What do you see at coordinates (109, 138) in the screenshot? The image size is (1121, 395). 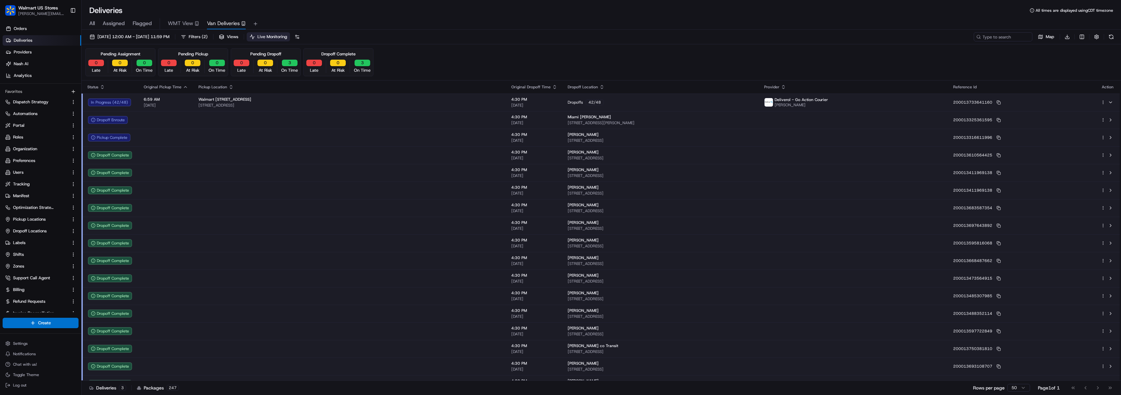 I see `button: Pickup Complete` at bounding box center [109, 138].